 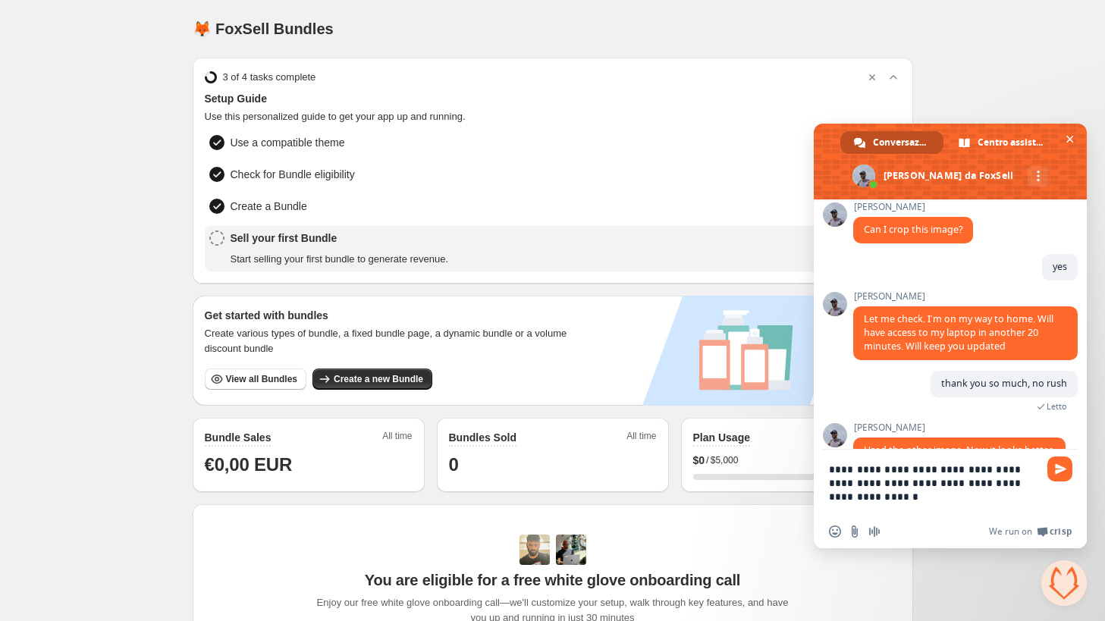 What do you see at coordinates (256, 379) in the screenshot?
I see `button: View all Bundles` at bounding box center [256, 379].